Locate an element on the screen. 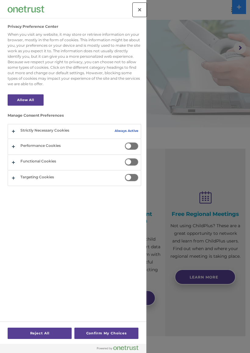 Image resolution: width=250 pixels, height=353 pixels. button: Reject All is located at coordinates (40, 333).